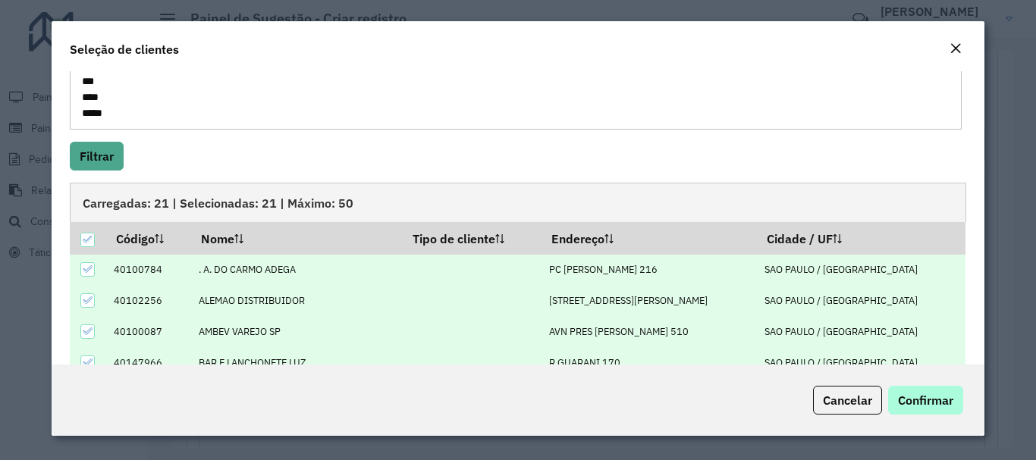 The image size is (1036, 460). I want to click on td: 40100784, so click(149, 270).